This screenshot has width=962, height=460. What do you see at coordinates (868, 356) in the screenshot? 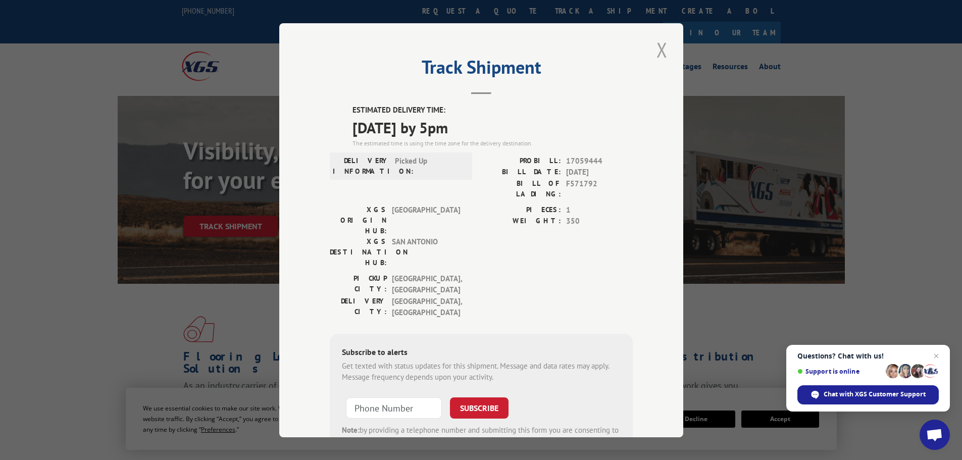
I see `span: Questions? Chat with us!` at bounding box center [868, 356].